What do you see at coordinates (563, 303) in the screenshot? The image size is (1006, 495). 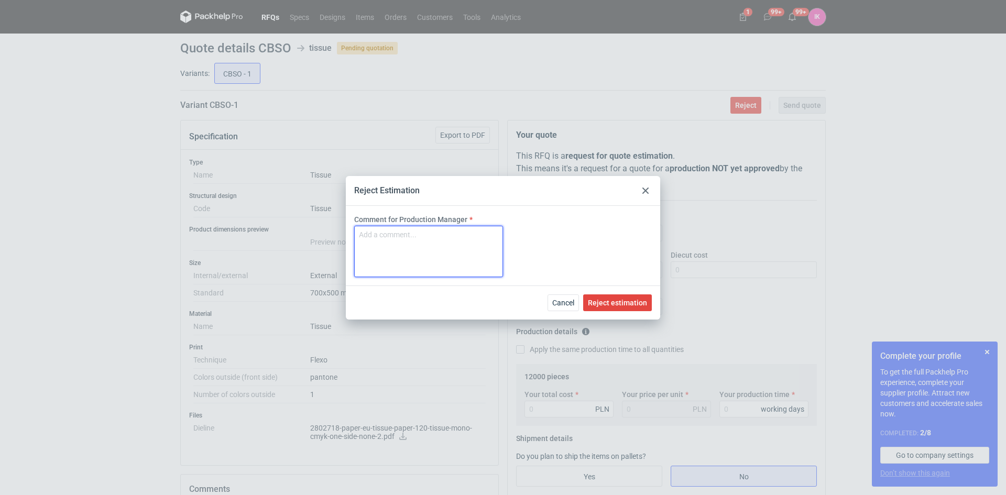 I see `button: Cancel` at bounding box center [563, 303].